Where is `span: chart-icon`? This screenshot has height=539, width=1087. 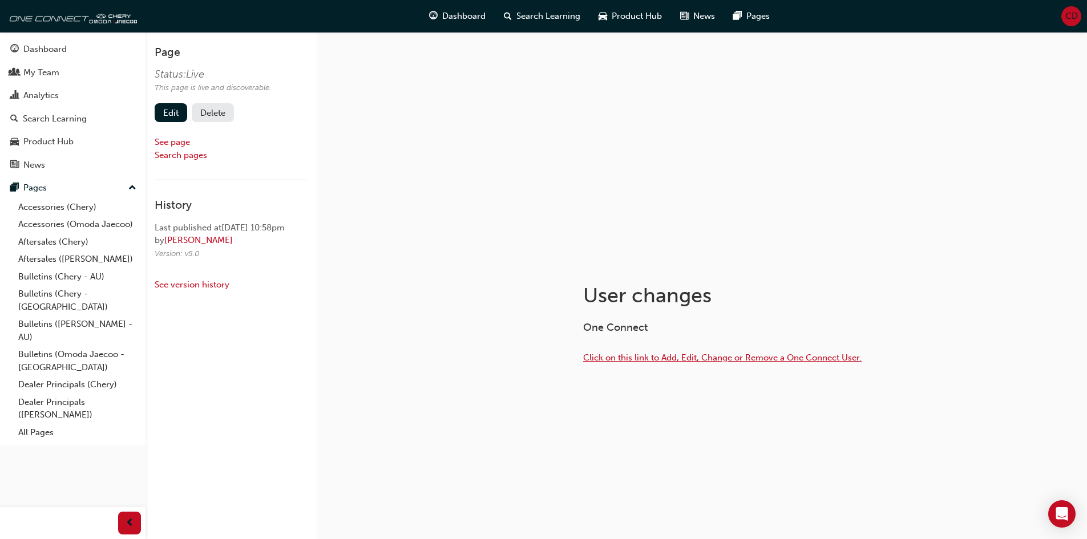
span: chart-icon is located at coordinates (14, 96).